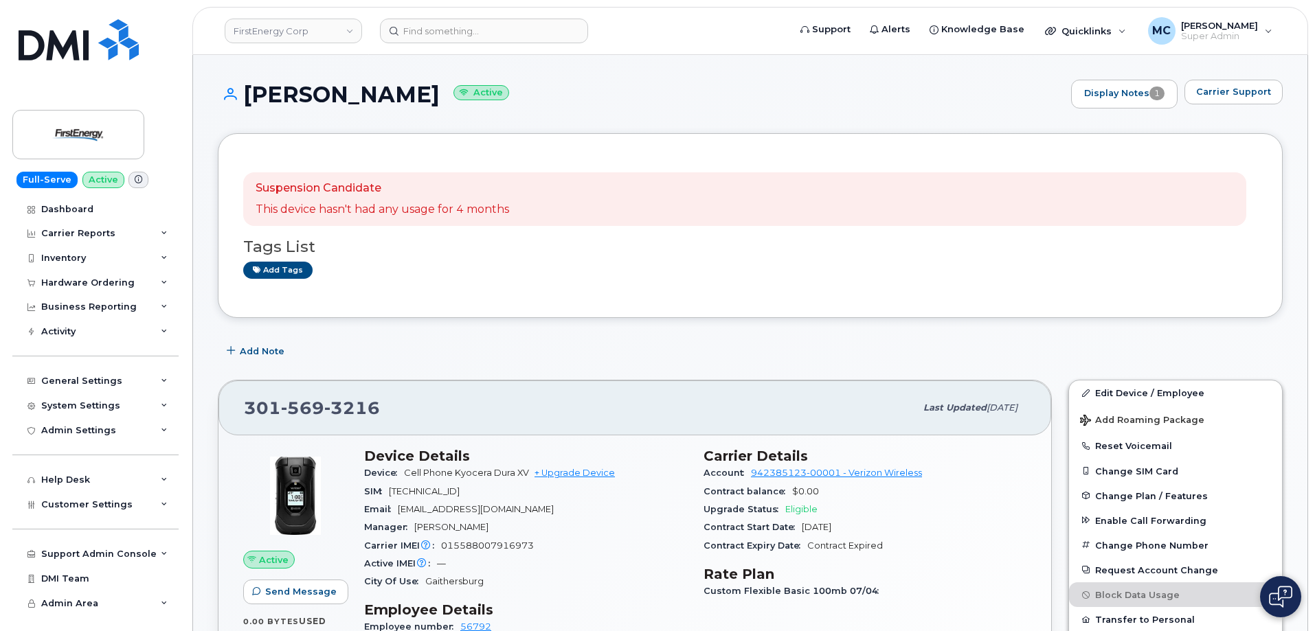 The height and width of the screenshot is (631, 1315). What do you see at coordinates (727, 473) in the screenshot?
I see `span: Account` at bounding box center [727, 473].